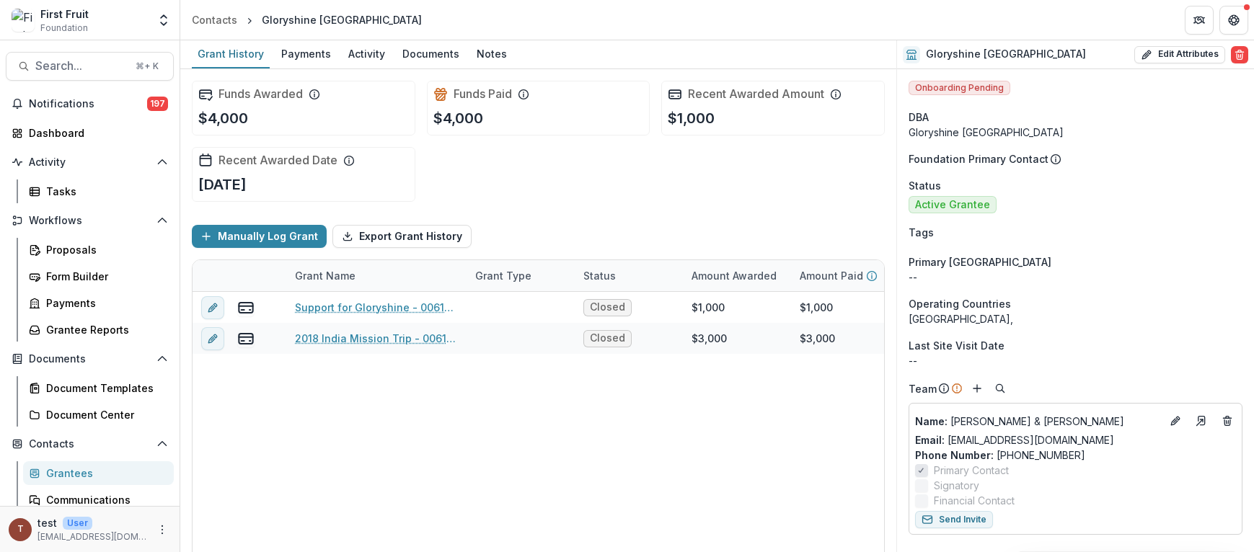  I want to click on div: ⌘ + K, so click(147, 66).